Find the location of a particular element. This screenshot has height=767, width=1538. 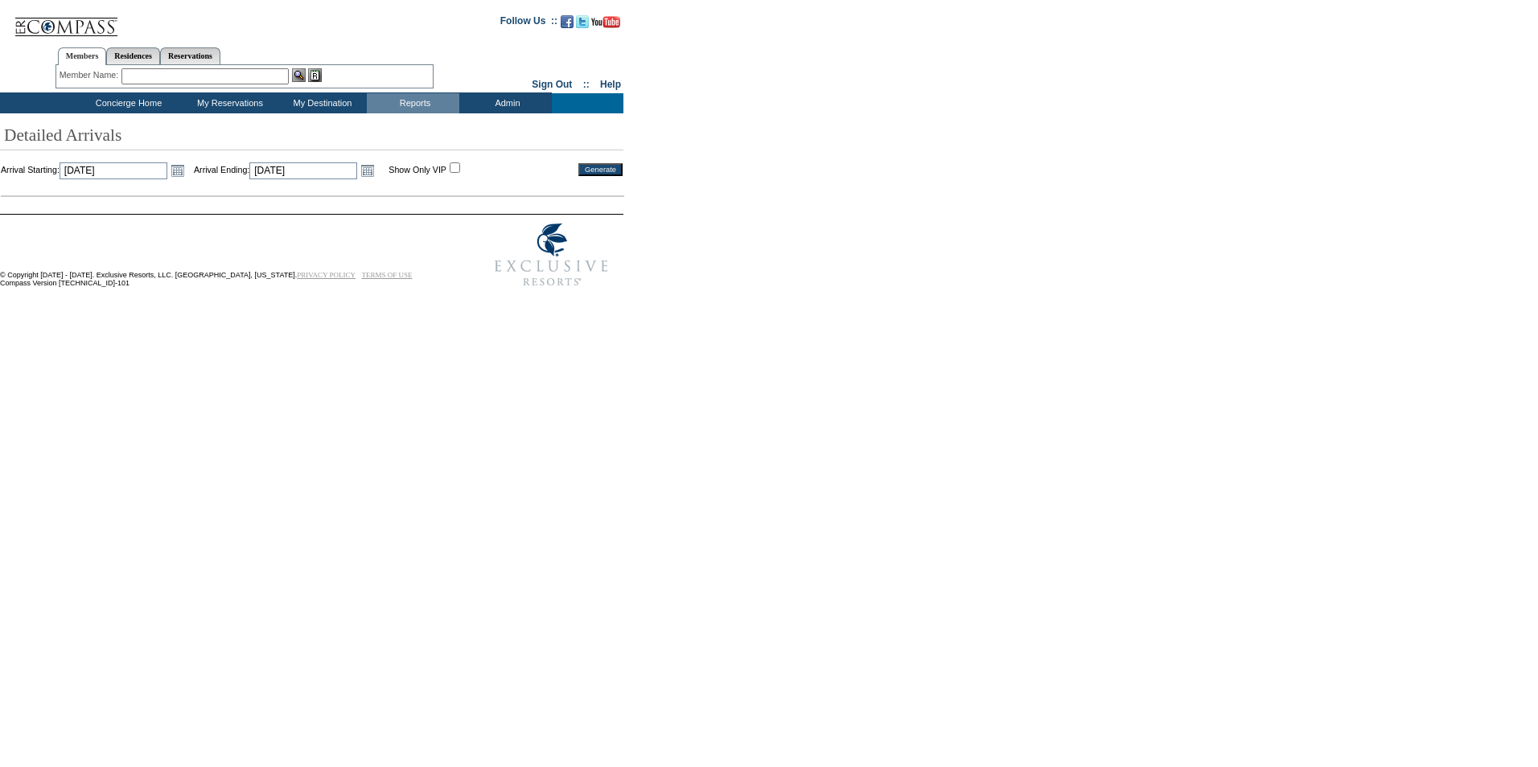

td: My Reservations is located at coordinates (228, 103).